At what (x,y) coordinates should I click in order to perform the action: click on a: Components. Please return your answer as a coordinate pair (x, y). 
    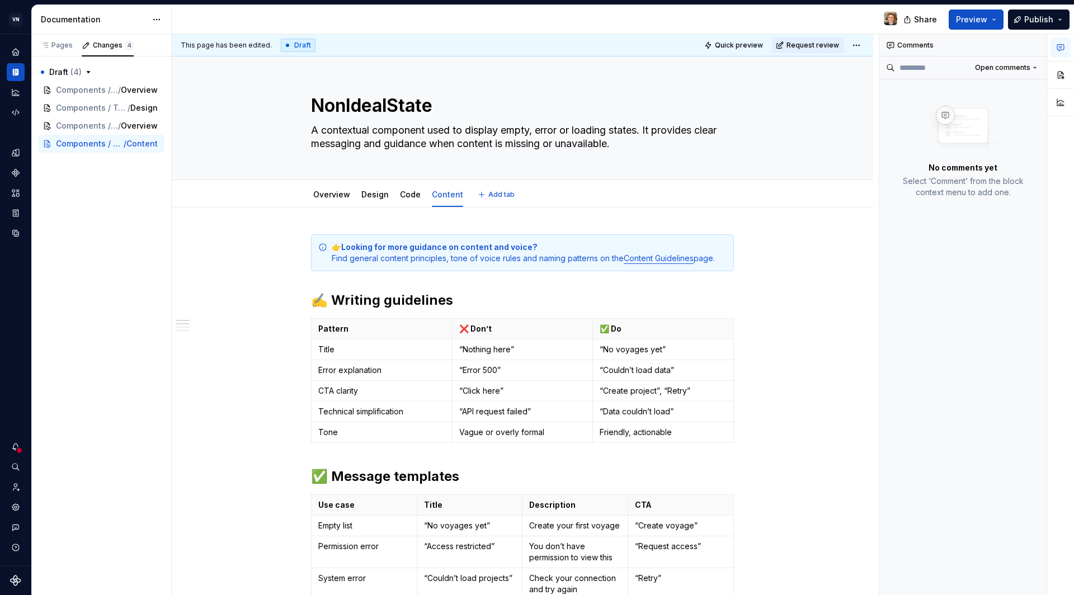
    Looking at the image, I should click on (16, 173).